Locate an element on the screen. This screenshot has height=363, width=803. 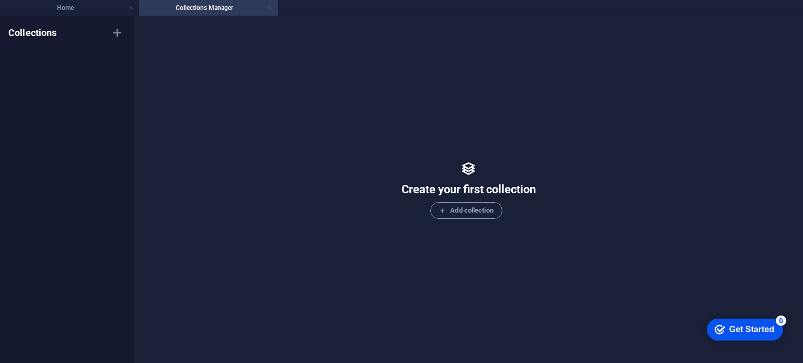
span: Add collection is located at coordinates (466, 211).